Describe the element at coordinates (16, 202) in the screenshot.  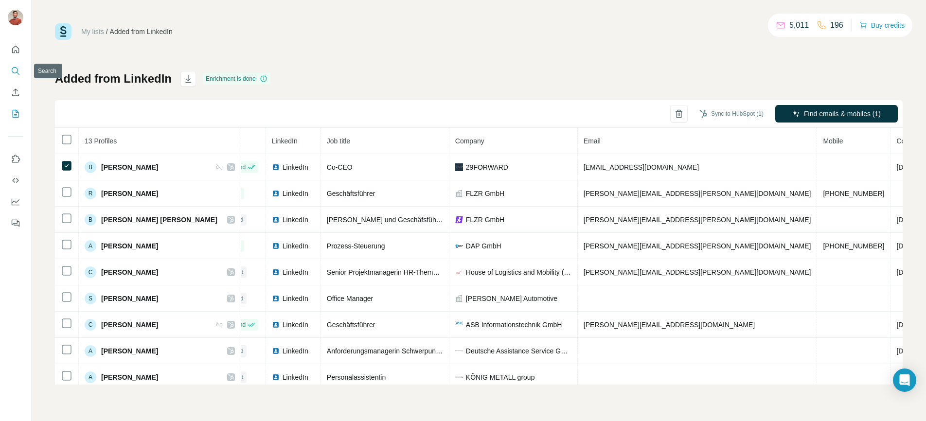
I see `button: Dashboard` at that location.